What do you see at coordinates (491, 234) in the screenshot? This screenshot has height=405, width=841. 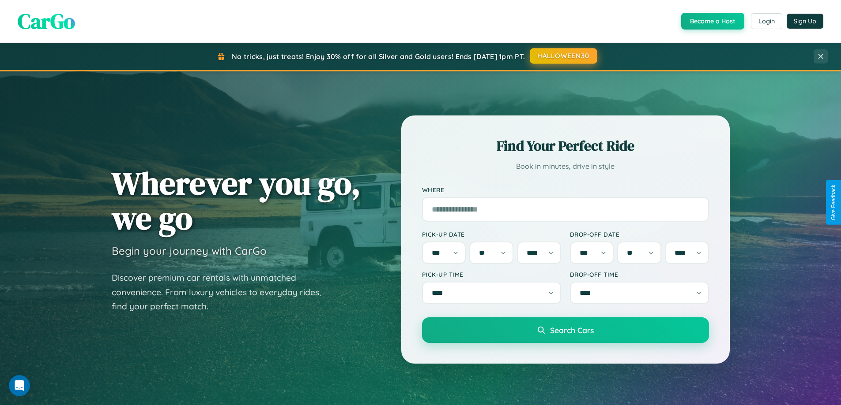 I see `label: Pick-up Date` at bounding box center [491, 234].